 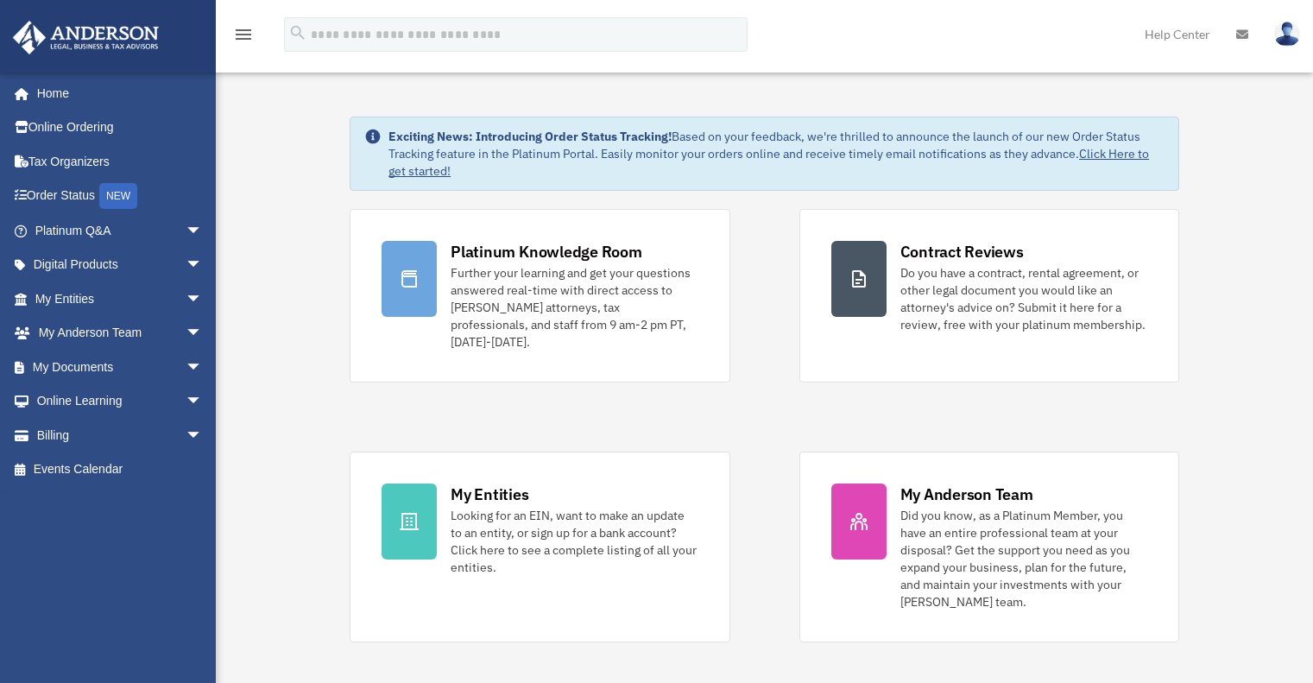 I want to click on div: Based on your feedback, we're thrilled to announce the launch of our new Order Status Tracking fe..., so click(x=776, y=154).